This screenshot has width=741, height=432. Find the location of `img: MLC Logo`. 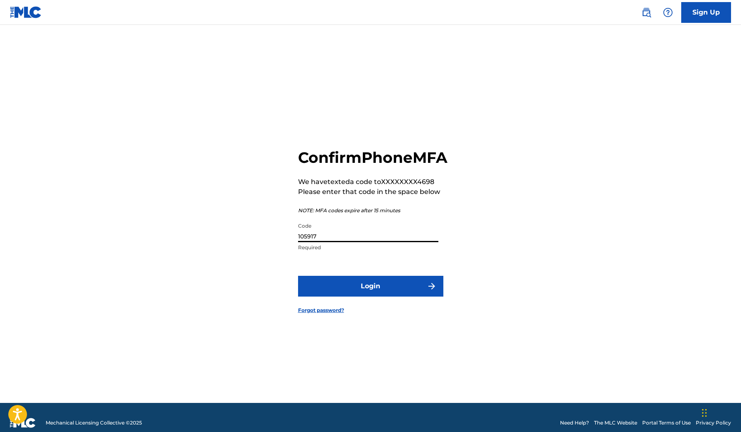

img: MLC Logo is located at coordinates (26, 12).